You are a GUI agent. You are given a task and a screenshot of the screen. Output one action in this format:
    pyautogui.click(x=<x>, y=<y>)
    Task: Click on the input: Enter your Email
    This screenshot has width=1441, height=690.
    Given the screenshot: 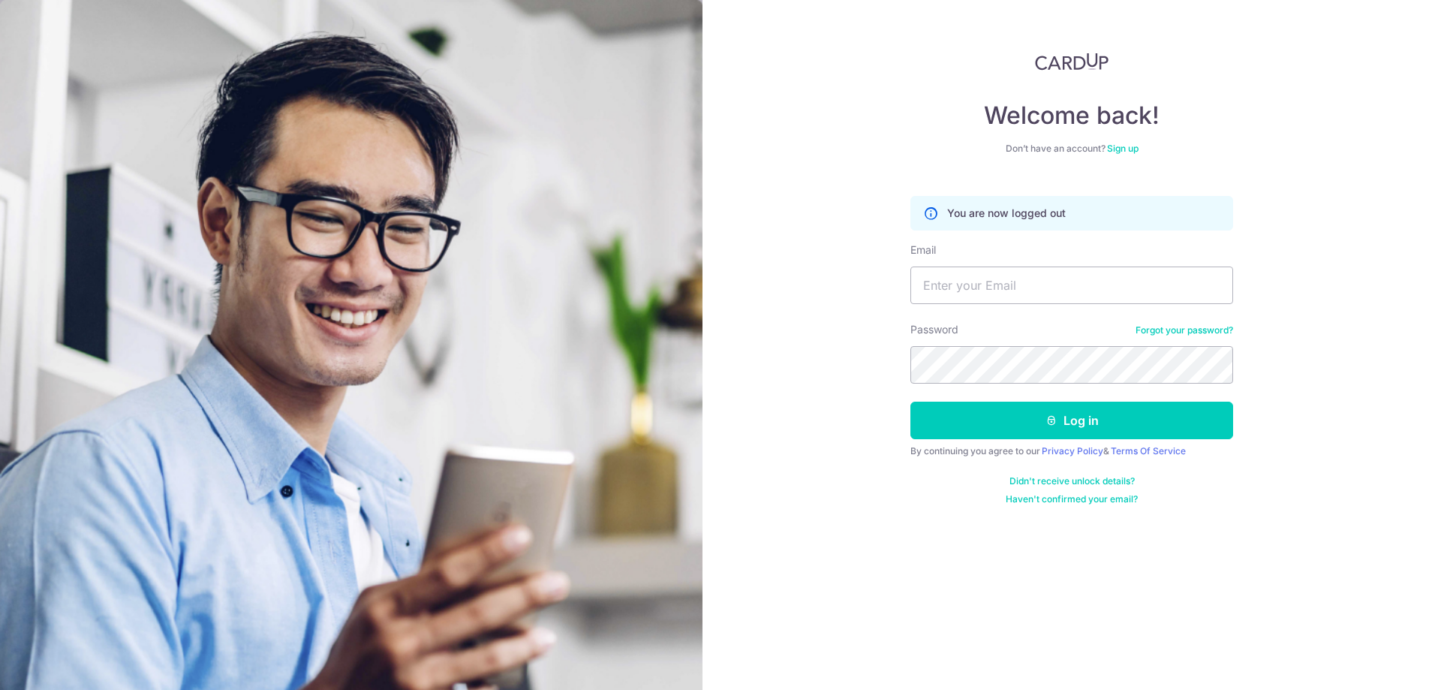 What is the action you would take?
    pyautogui.click(x=1072, y=285)
    